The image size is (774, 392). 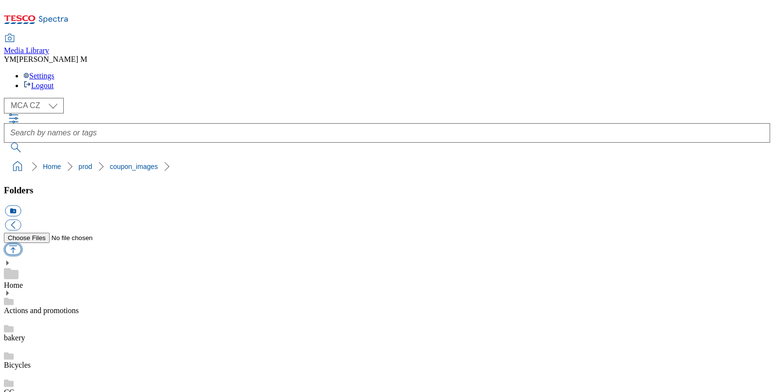 I want to click on a: Media Library, so click(x=26, y=45).